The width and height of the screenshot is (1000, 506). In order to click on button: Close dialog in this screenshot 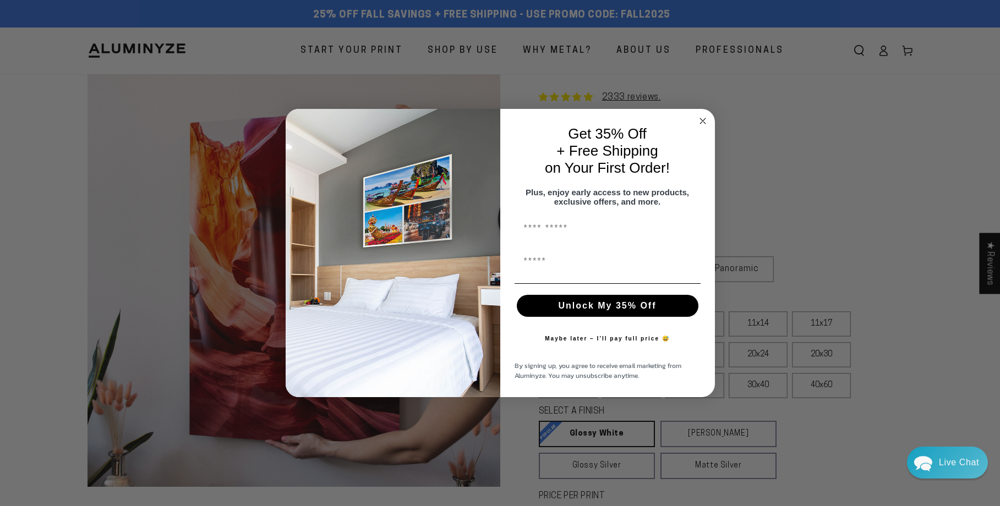, I will do `click(703, 121)`.